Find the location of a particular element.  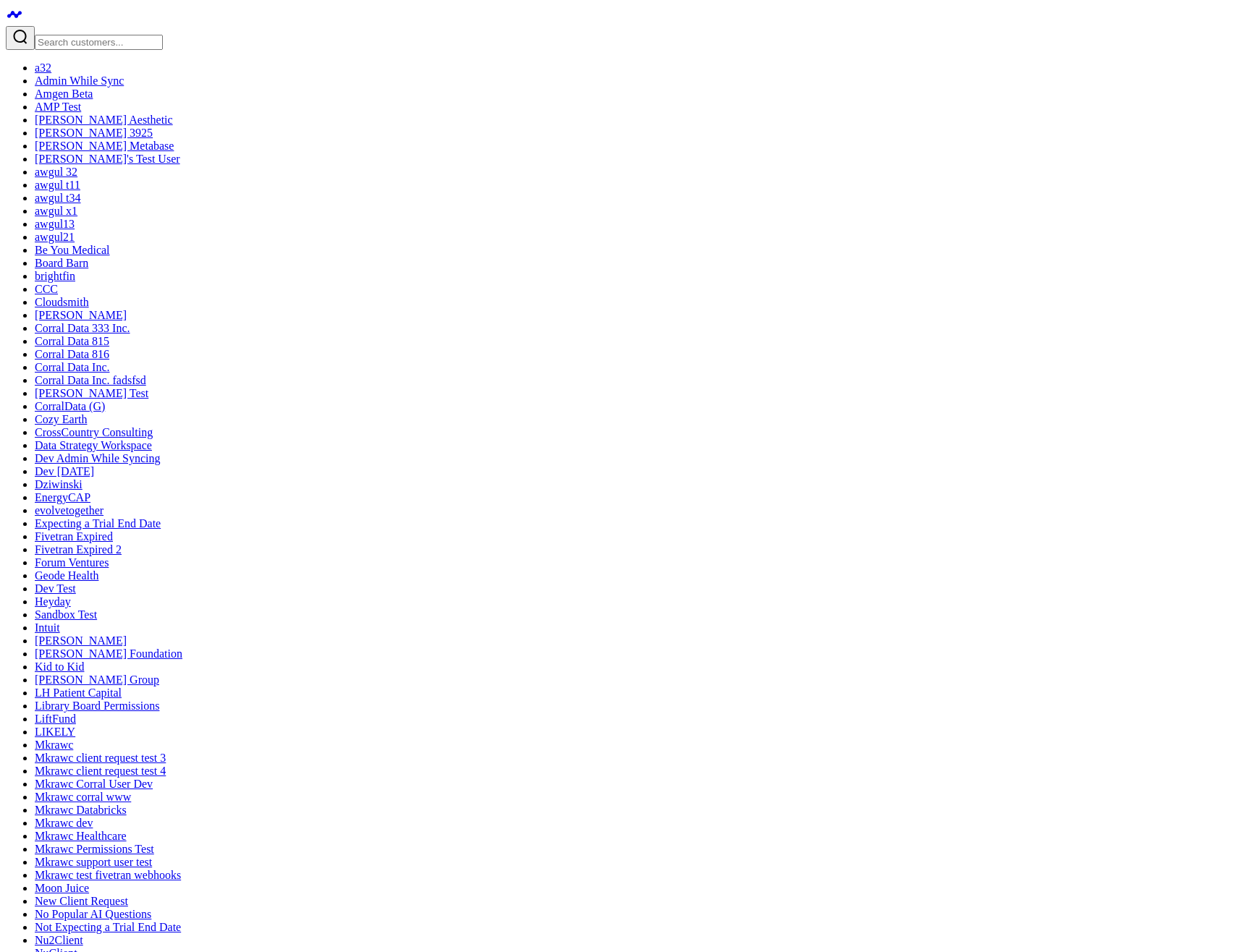

a: Geode Health is located at coordinates (66, 575).